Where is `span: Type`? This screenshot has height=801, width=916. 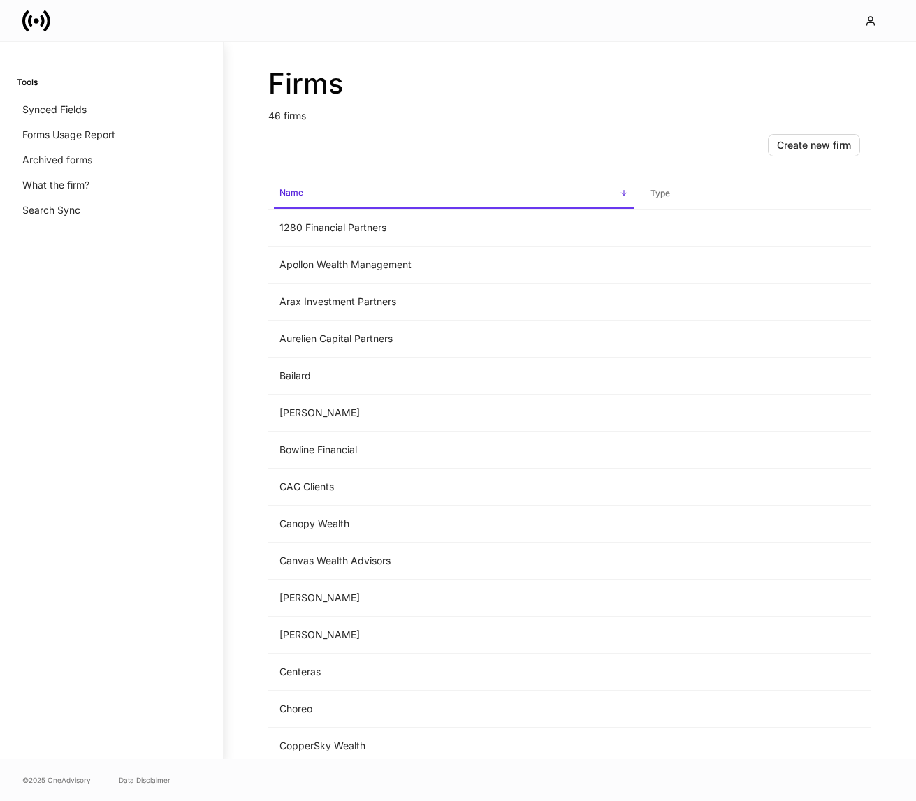
span: Type is located at coordinates (755, 194).